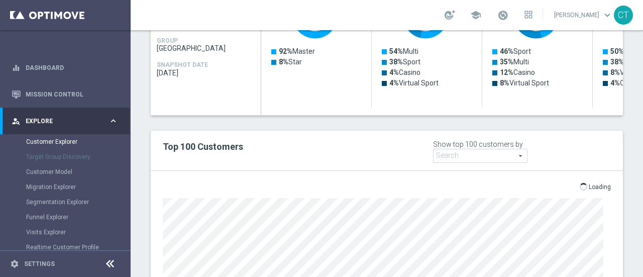 This screenshot has width=643, height=277. Describe the element at coordinates (65, 94) in the screenshot. I see `div: Mission Control` at that location.